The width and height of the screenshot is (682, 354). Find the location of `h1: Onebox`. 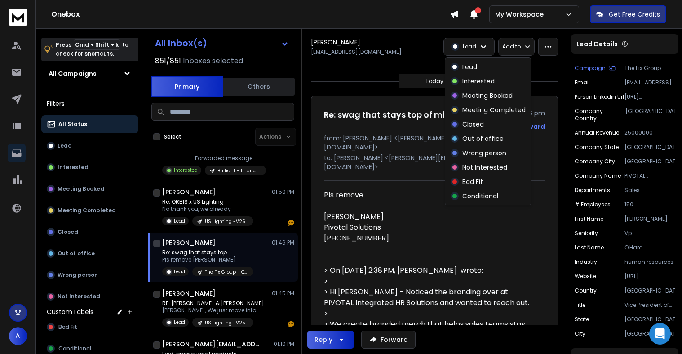

h1: Onebox is located at coordinates (250, 14).